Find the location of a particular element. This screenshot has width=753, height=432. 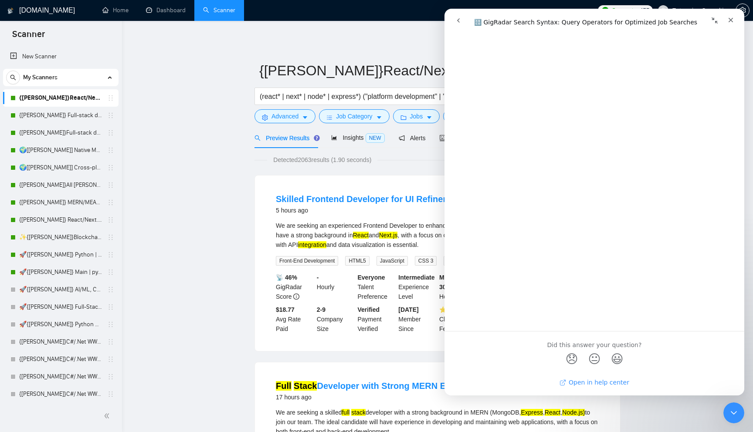

mark: Full is located at coordinates (284, 386).